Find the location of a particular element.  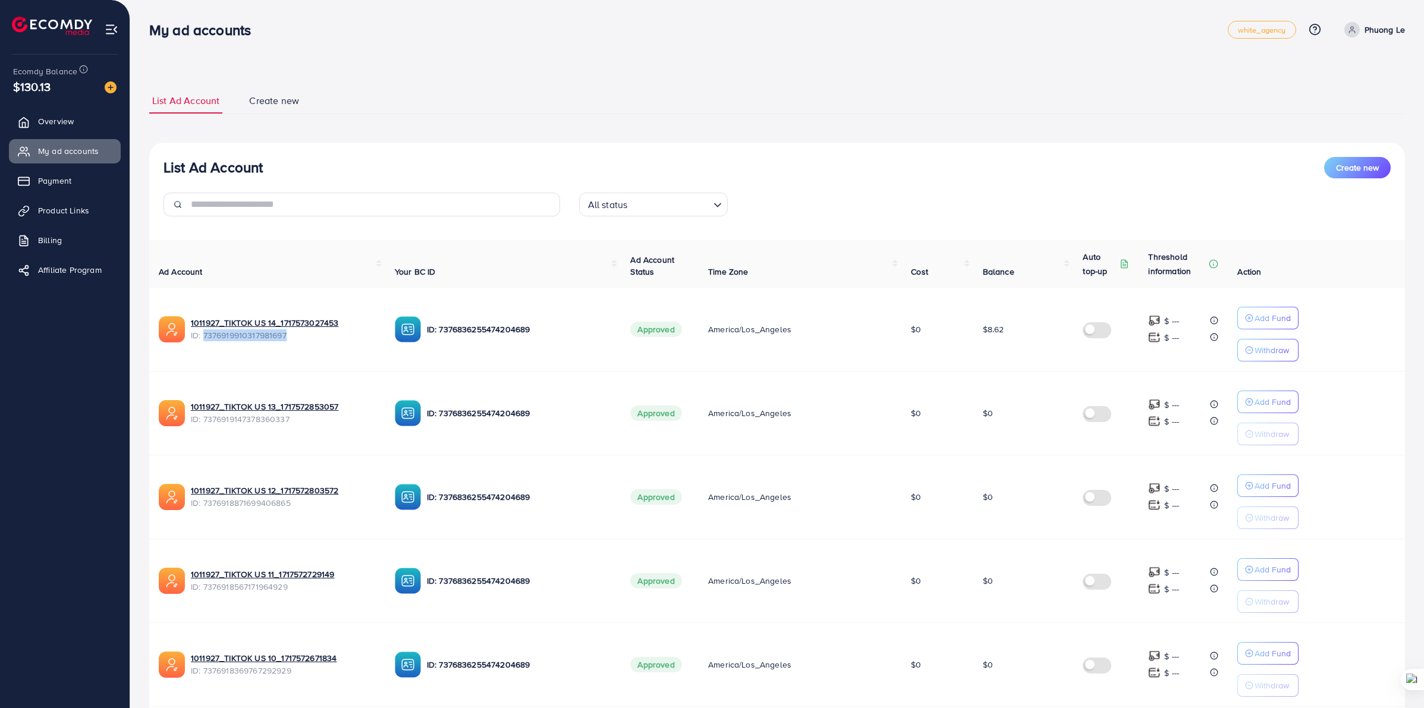

div: <span class='underline'>1011927_TIKTOK US 12_1717572803572</span></br>7376918871699406865 is located at coordinates (283, 496).